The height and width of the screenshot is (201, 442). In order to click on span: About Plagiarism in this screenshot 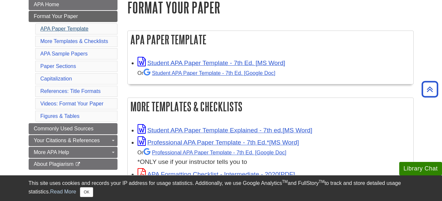, I will do `click(54, 164)`.